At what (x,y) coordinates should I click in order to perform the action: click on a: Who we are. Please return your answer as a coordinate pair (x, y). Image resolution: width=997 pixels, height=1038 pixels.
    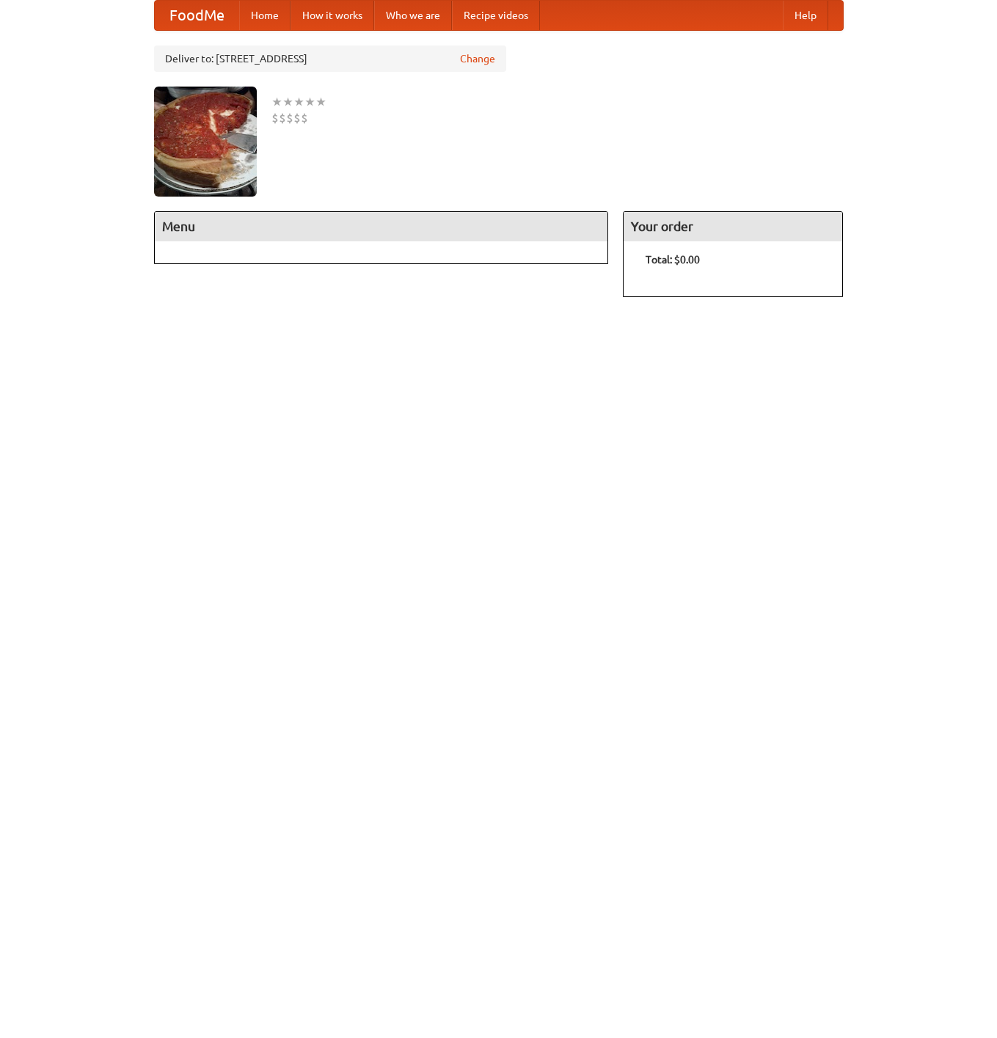
    Looking at the image, I should click on (413, 15).